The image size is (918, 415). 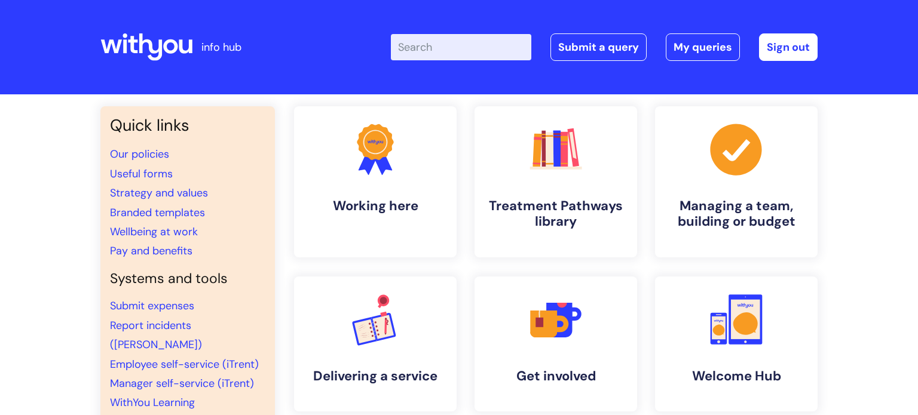 What do you see at coordinates (556, 376) in the screenshot?
I see `h4: Get involved` at bounding box center [556, 376].